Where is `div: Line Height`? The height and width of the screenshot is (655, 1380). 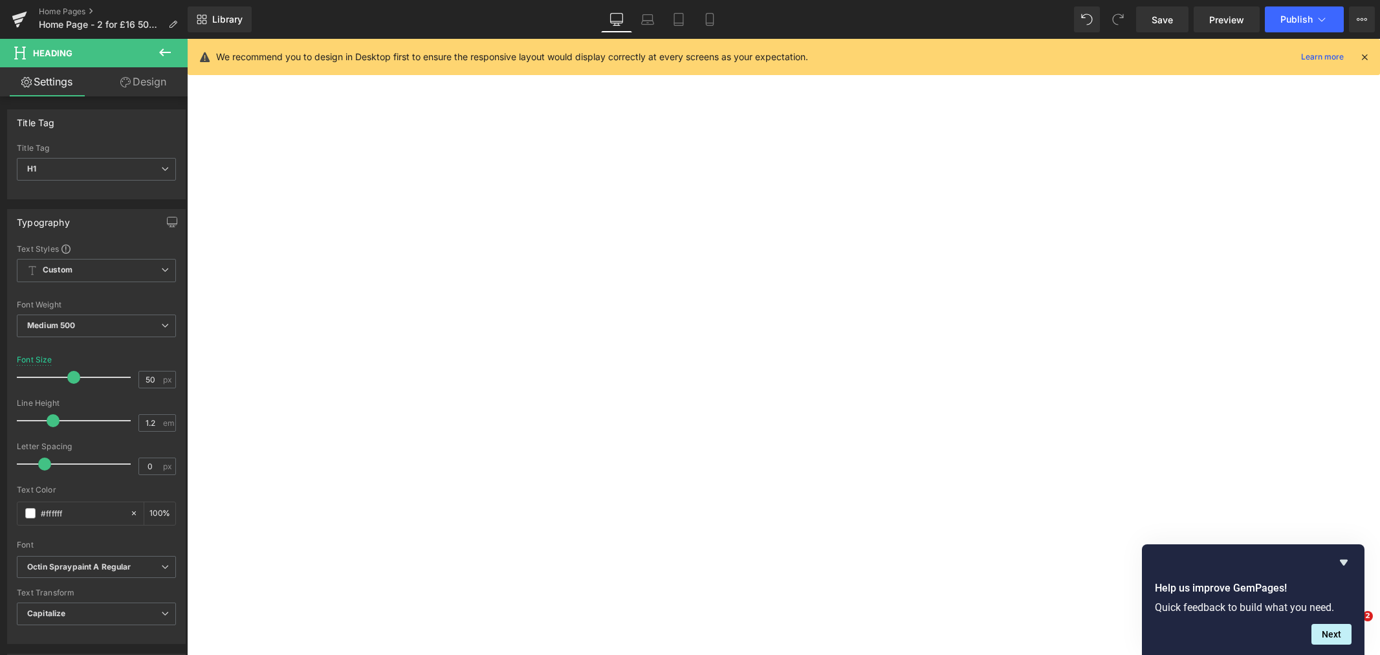
div: Line Height is located at coordinates (96, 403).